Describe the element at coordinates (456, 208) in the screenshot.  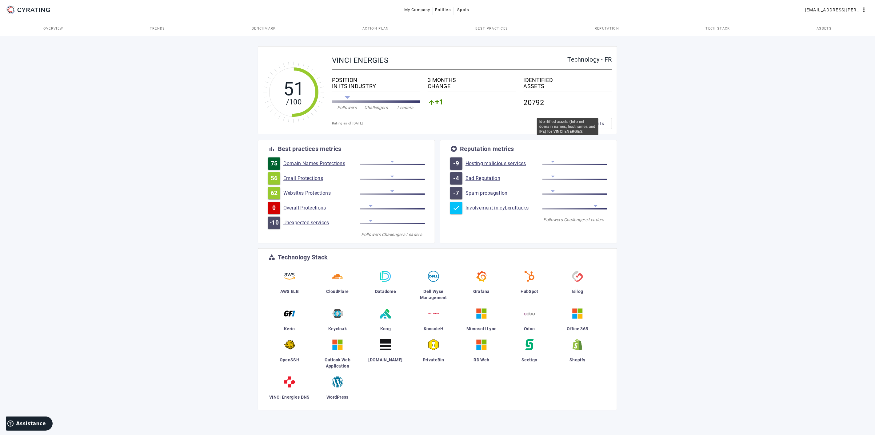
I see `mat-icon: check` at that location.